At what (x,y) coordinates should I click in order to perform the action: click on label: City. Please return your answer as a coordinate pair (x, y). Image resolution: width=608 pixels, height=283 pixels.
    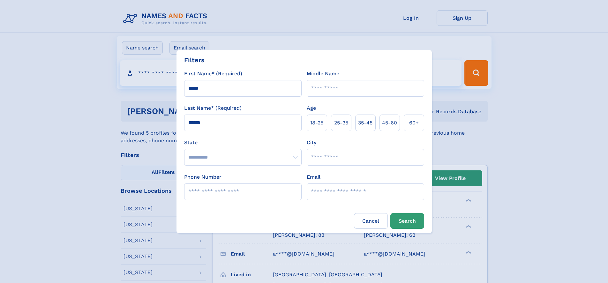
    Looking at the image, I should click on (312, 143).